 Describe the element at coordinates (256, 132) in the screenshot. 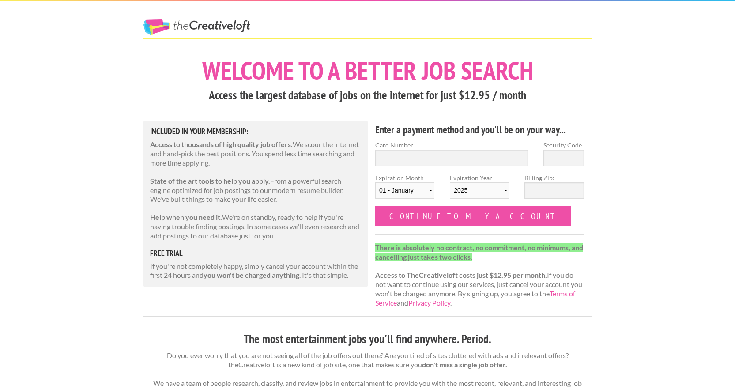

I see `h5: Included in Your Membership:` at that location.